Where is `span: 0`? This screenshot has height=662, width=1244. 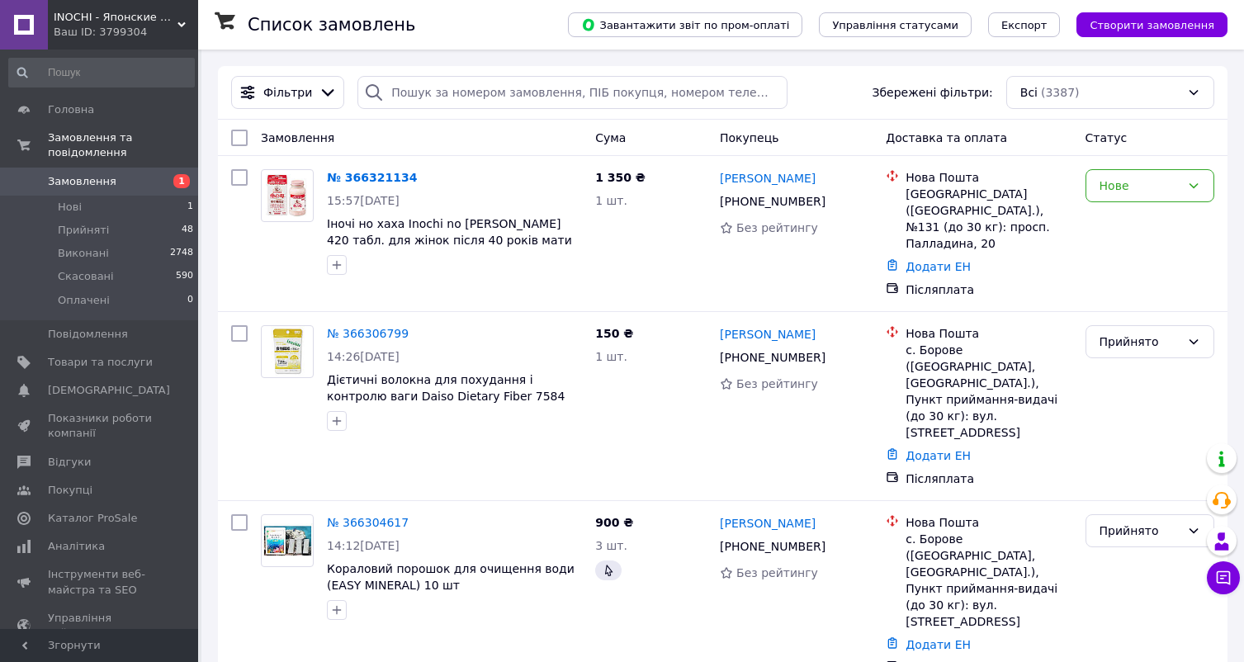
span: 0 is located at coordinates (190, 300).